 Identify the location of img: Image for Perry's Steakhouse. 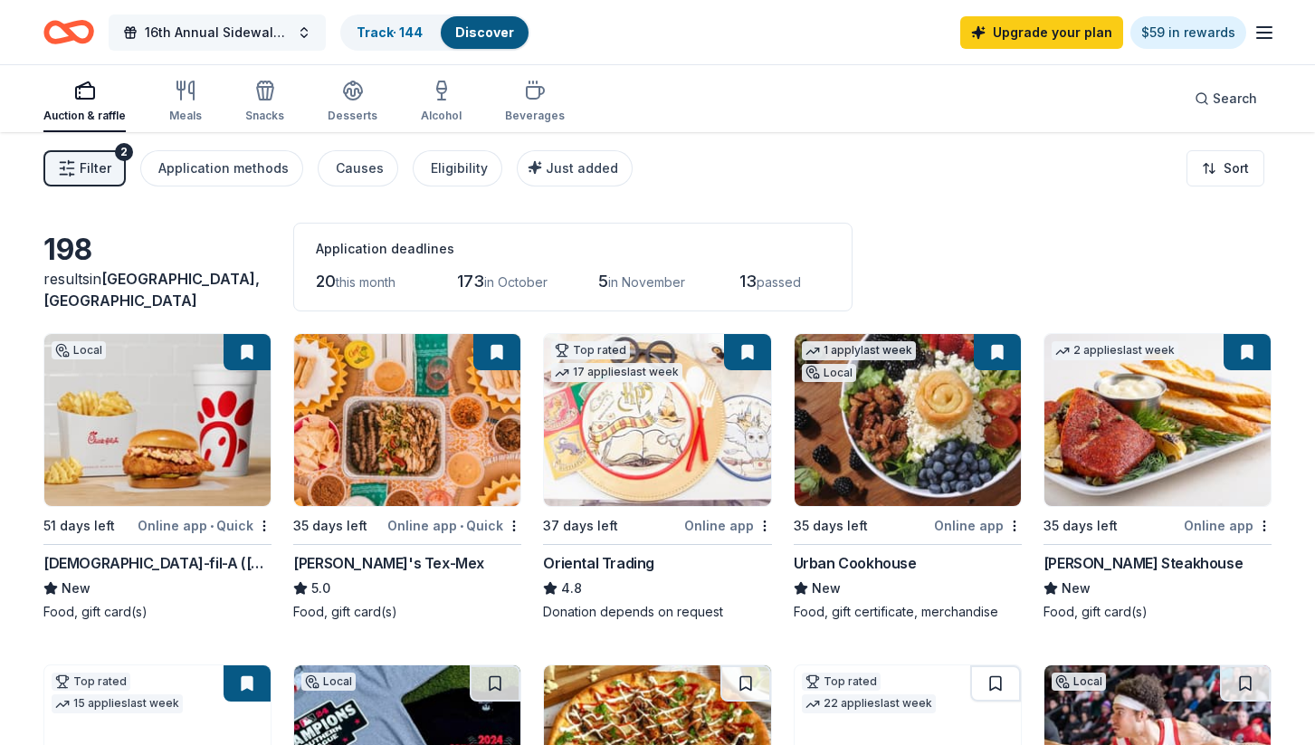
(1157, 420).